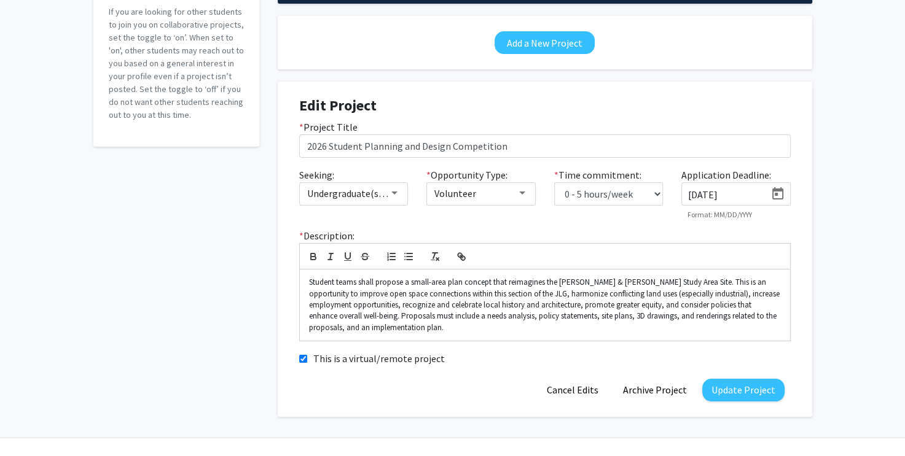 Image resolution: width=905 pixels, height=456 pixels. What do you see at coordinates (778, 194) in the screenshot?
I see `button: Open calendar` at bounding box center [778, 194].